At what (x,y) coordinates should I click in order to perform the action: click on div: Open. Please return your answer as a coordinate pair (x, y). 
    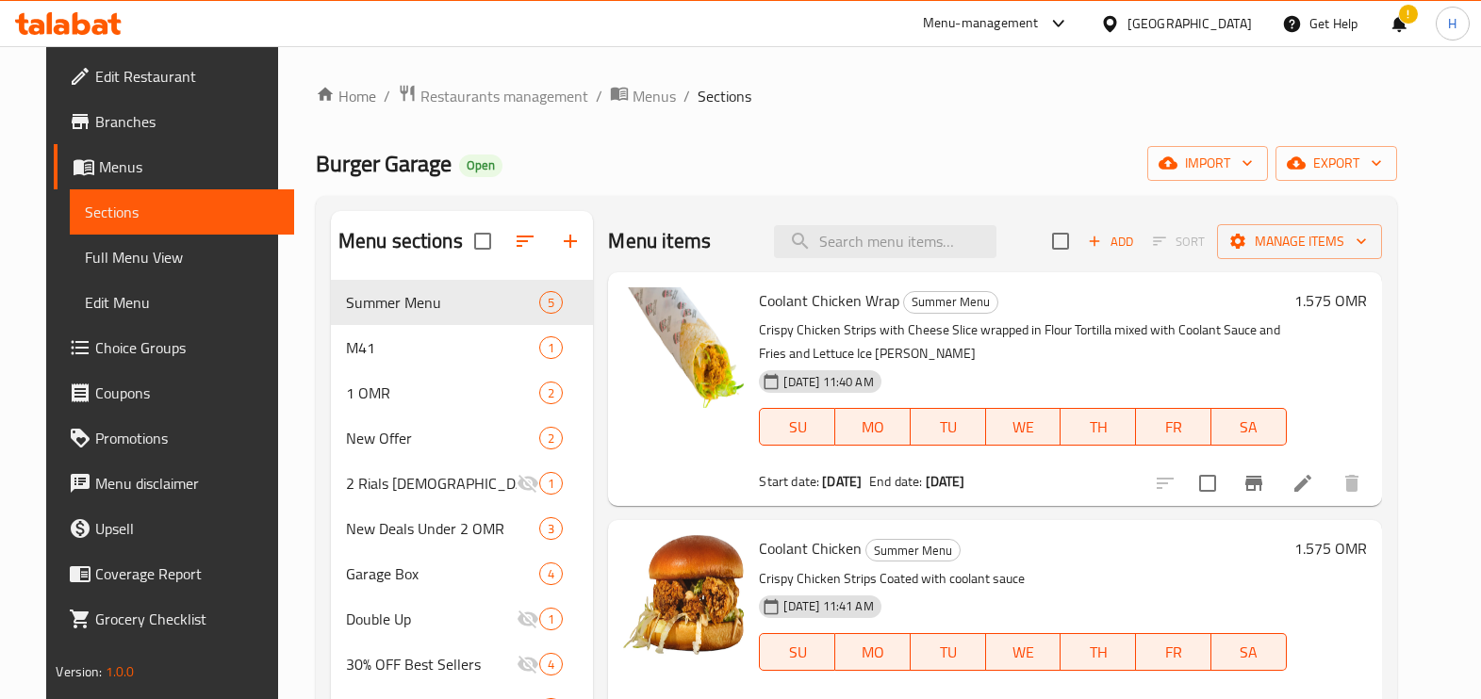
    Looking at the image, I should click on (481, 166).